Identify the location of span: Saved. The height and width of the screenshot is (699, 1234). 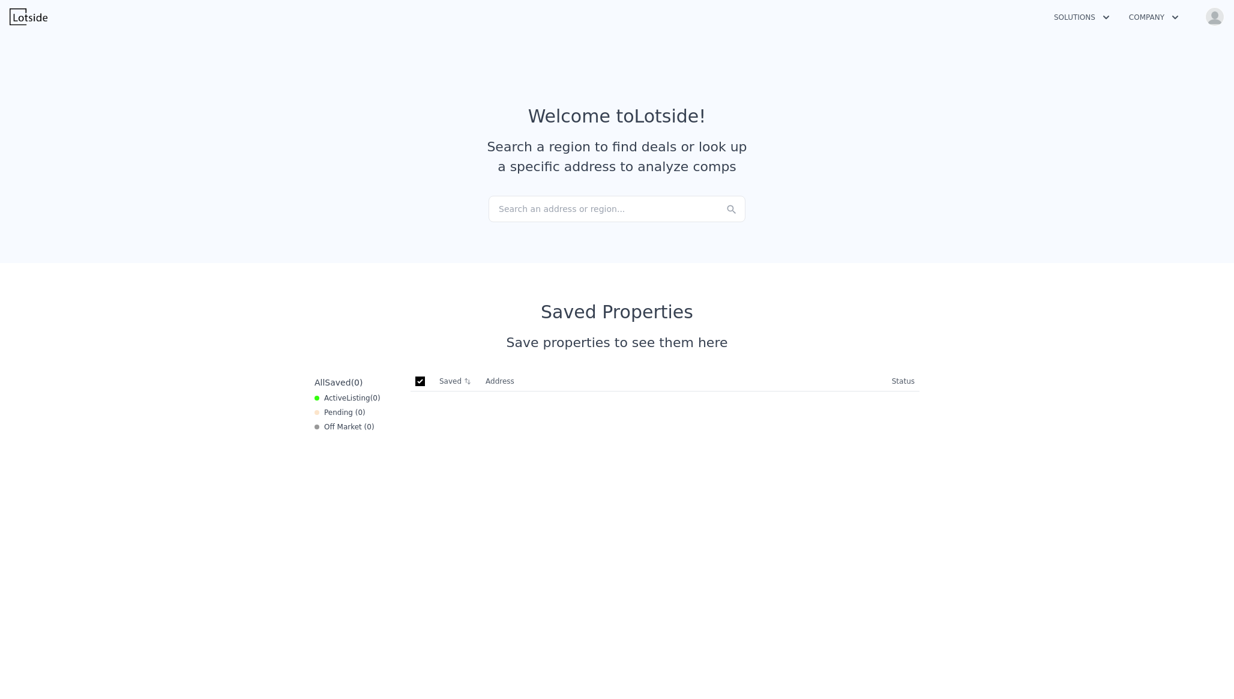
(337, 382).